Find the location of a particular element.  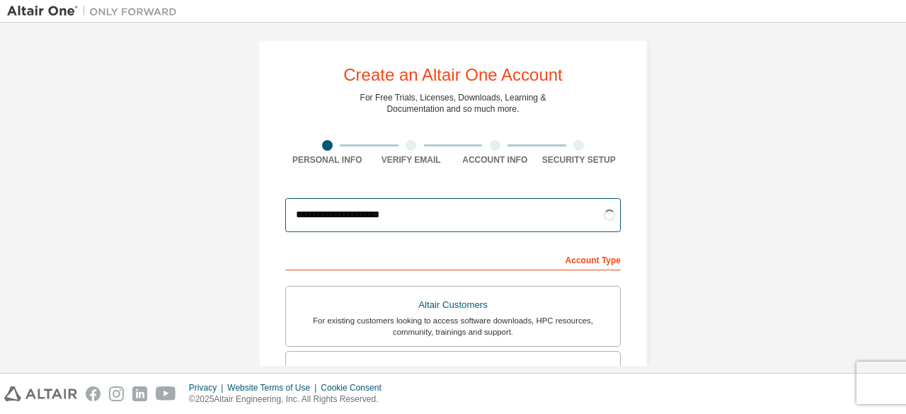

img: altair_logo.svg is located at coordinates (40, 393).